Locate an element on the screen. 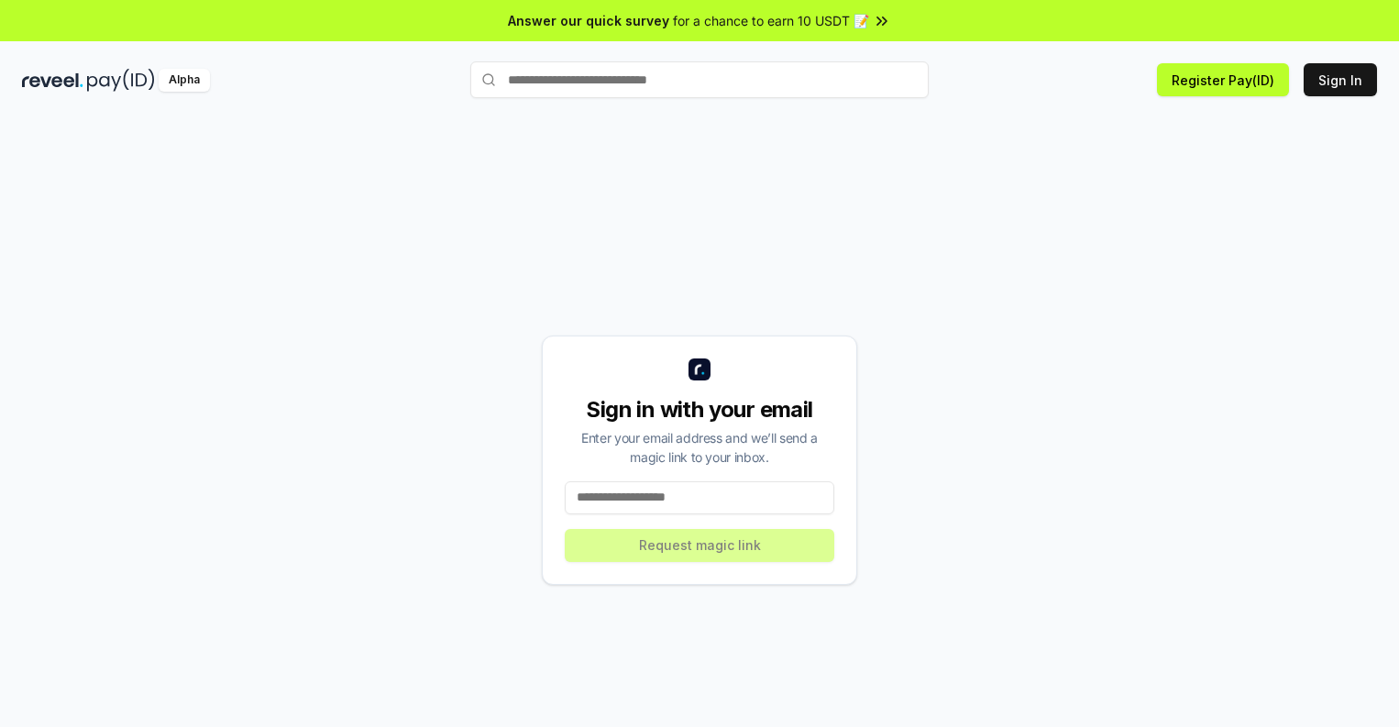 The height and width of the screenshot is (727, 1399). div: Sign in with your email is located at coordinates (699, 410).